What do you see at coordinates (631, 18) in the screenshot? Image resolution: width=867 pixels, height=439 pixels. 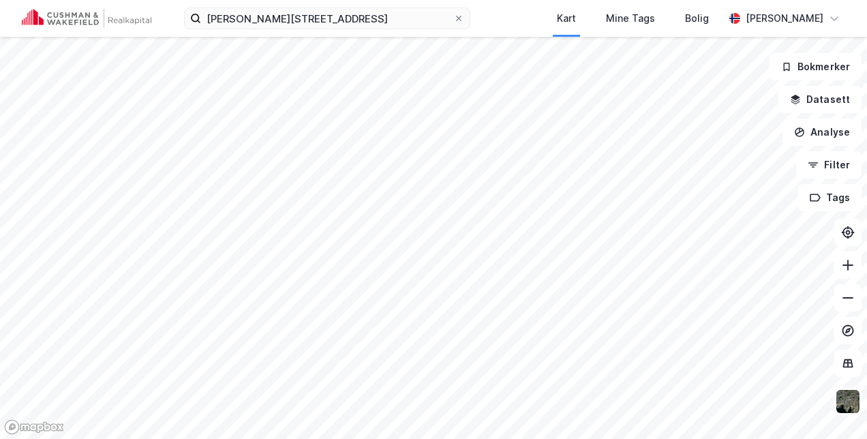 I see `div: Mine Tags` at bounding box center [631, 18].